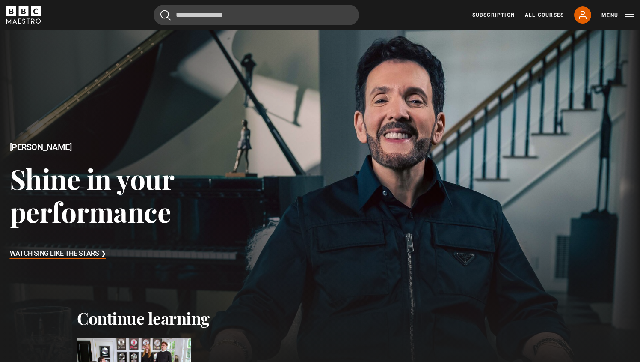 The image size is (640, 362). What do you see at coordinates (320, 318) in the screenshot?
I see `h2: Continue learning` at bounding box center [320, 318].